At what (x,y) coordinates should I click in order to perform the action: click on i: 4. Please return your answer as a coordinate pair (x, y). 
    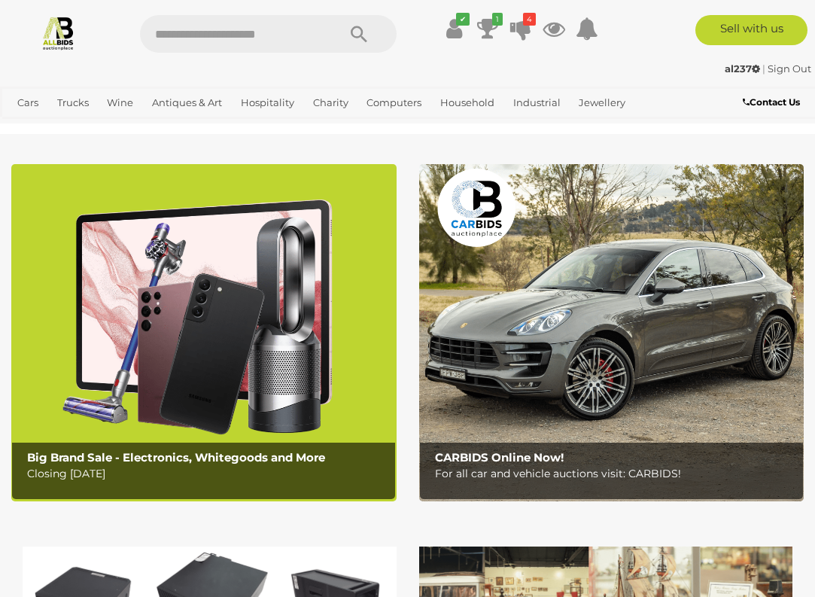
    Looking at the image, I should click on (529, 19).